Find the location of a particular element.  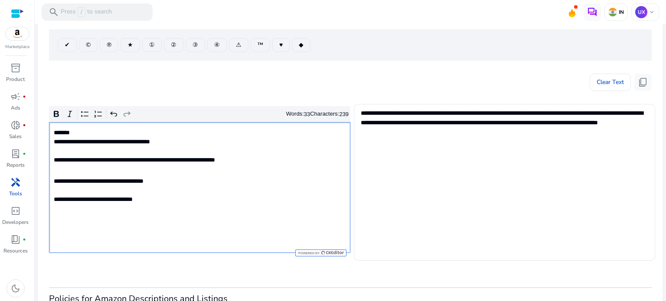

p: UX is located at coordinates (641, 12).